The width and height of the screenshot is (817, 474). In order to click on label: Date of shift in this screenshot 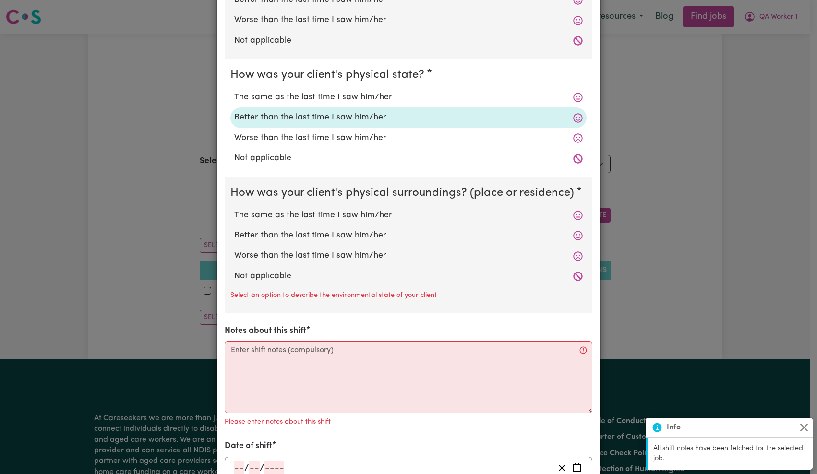, I will do `click(248, 446)`.